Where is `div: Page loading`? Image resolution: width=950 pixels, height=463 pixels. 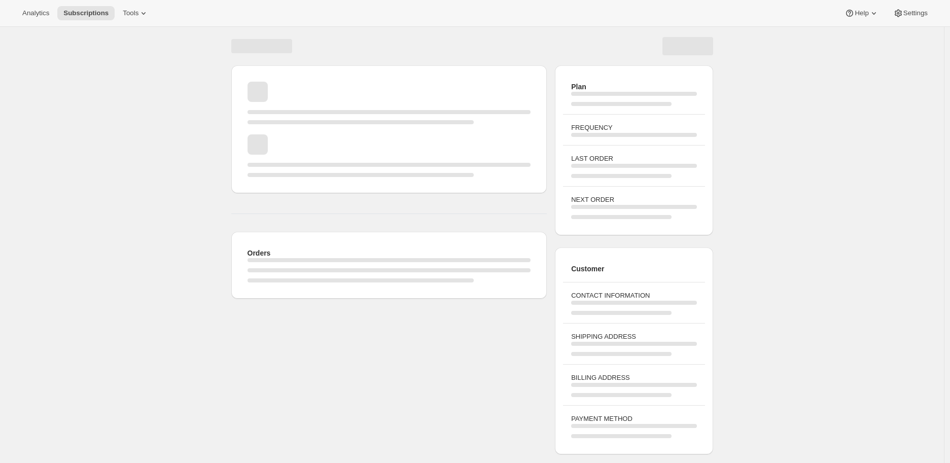
div: Page loading is located at coordinates (472, 242).